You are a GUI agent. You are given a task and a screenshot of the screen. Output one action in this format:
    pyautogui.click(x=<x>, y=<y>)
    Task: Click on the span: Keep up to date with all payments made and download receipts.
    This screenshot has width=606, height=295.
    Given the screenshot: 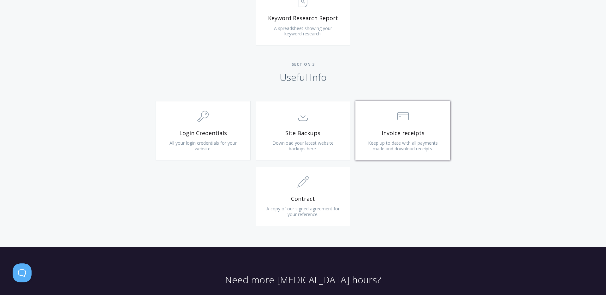 What is the action you would take?
    pyautogui.click(x=403, y=146)
    